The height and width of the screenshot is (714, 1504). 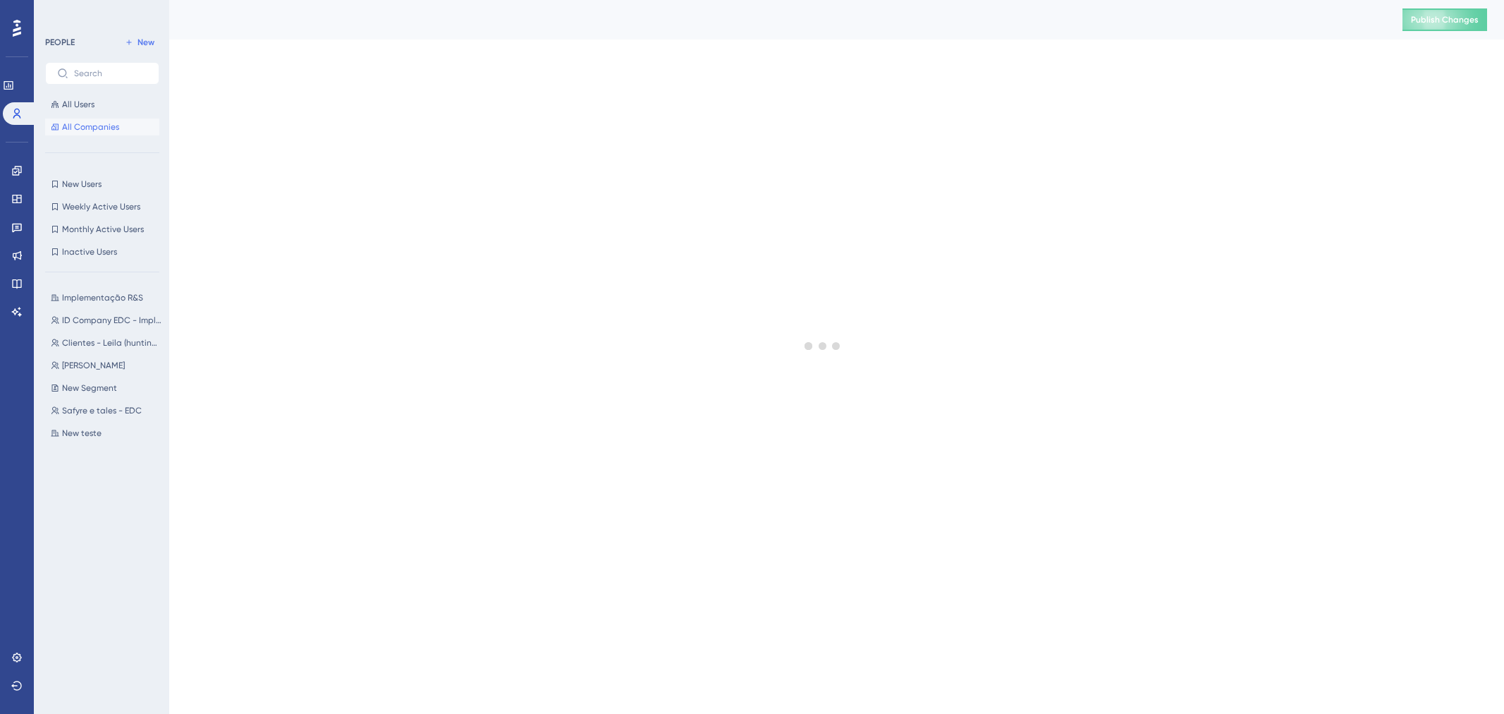 What do you see at coordinates (103, 229) in the screenshot?
I see `span: Monthly Active Users` at bounding box center [103, 229].